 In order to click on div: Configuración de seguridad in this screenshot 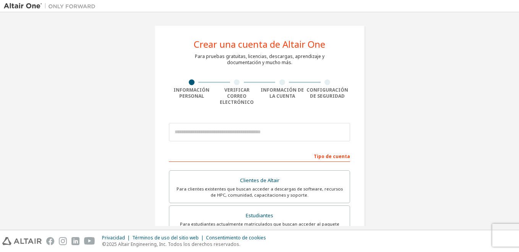, I will do `click(328, 93)`.